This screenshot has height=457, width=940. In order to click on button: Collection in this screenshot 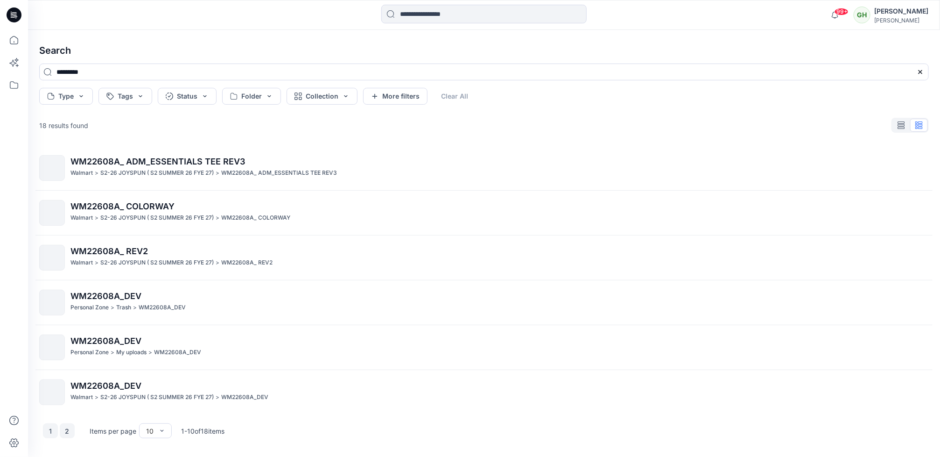, I will do `click(322, 96)`.